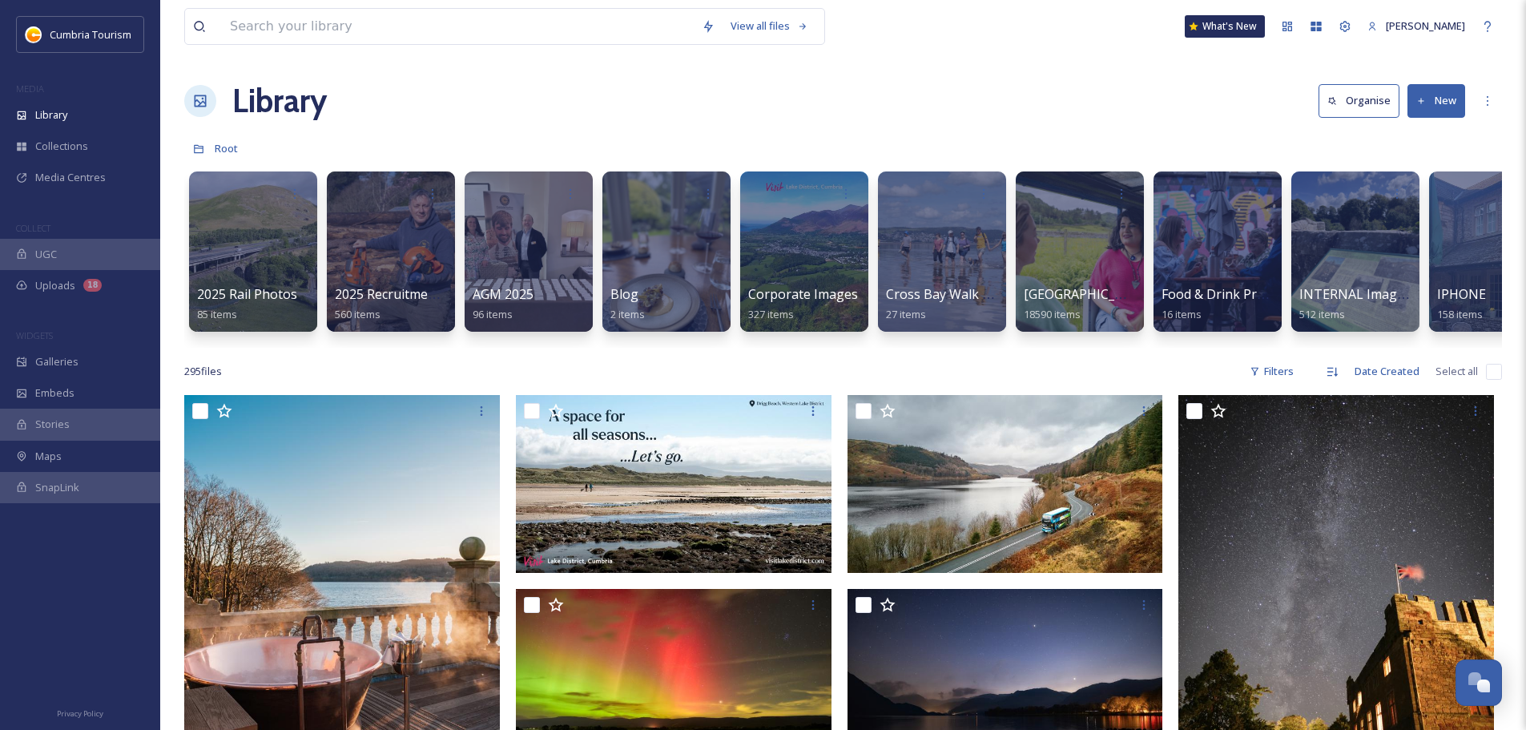 This screenshot has width=1526, height=730. I want to click on a: Cross Bay Walk 202427 items, so click(949, 304).